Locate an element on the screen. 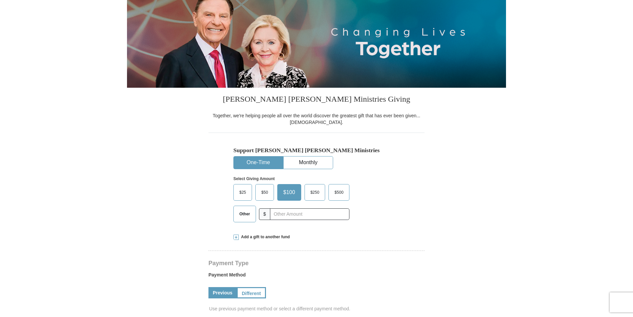 The height and width of the screenshot is (317, 633). a: Previous is located at coordinates (222, 293).